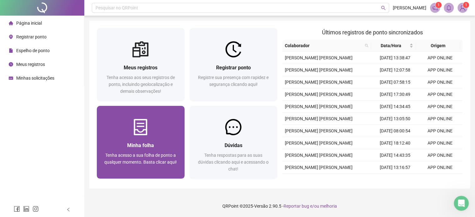 The width and height of the screenshot is (475, 217). I want to click on footer: QRPoint © 2025 - 2.90.5 -, so click(279, 206).